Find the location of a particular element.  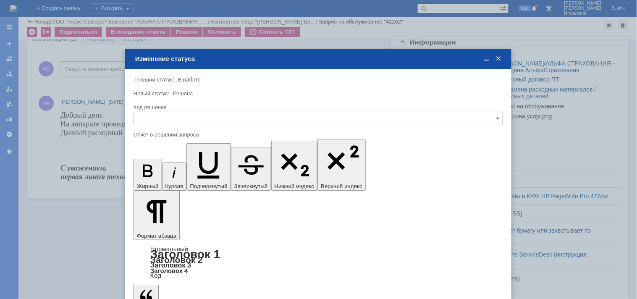

span: Подчеркнутый is located at coordinates (208, 186).